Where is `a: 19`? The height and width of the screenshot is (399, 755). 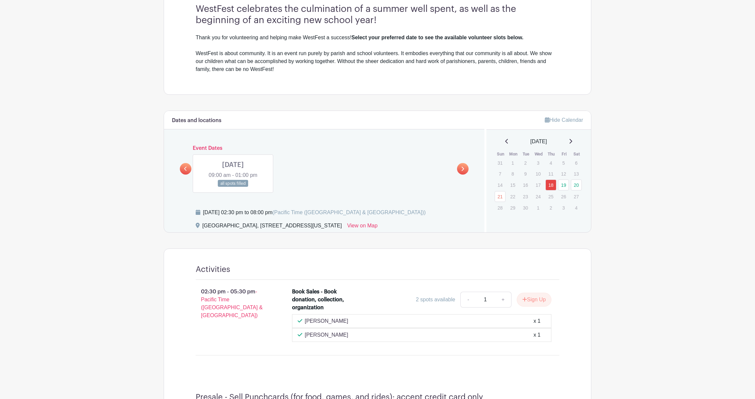
a: 19 is located at coordinates (563, 185).